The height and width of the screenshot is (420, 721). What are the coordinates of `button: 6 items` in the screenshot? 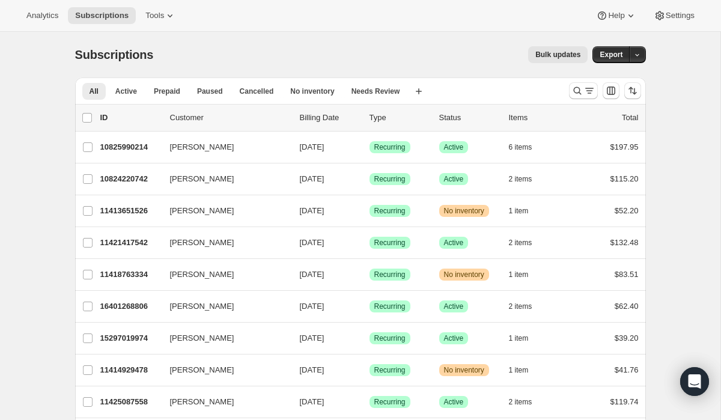 It's located at (527, 147).